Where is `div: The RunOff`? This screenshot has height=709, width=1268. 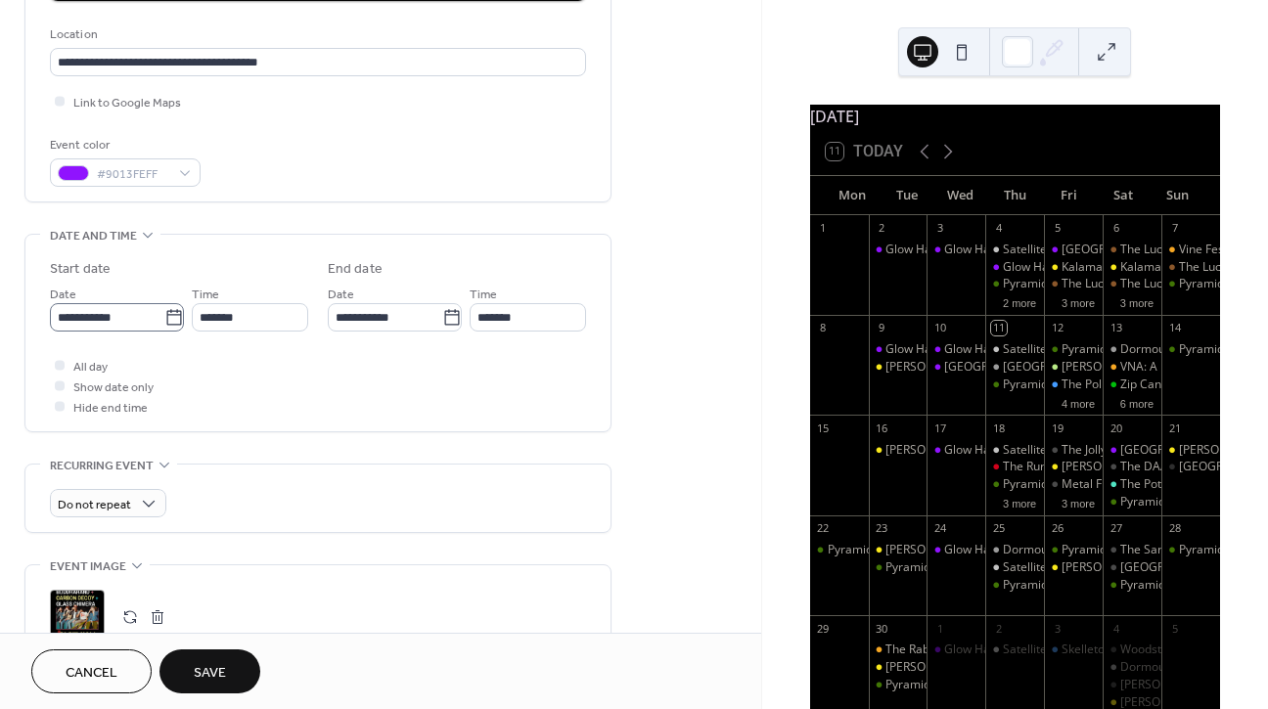 div: The RunOff is located at coordinates (1015, 467).